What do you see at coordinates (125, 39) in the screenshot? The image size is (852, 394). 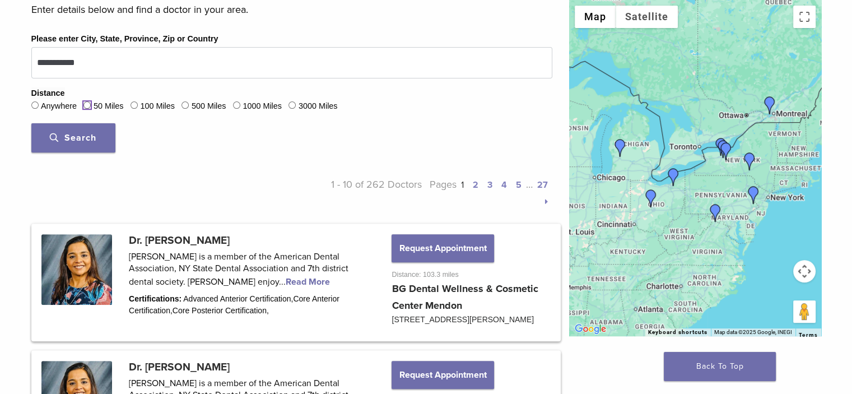 I see `label: Please enter City, State, Province, Zip or Country` at bounding box center [125, 39].